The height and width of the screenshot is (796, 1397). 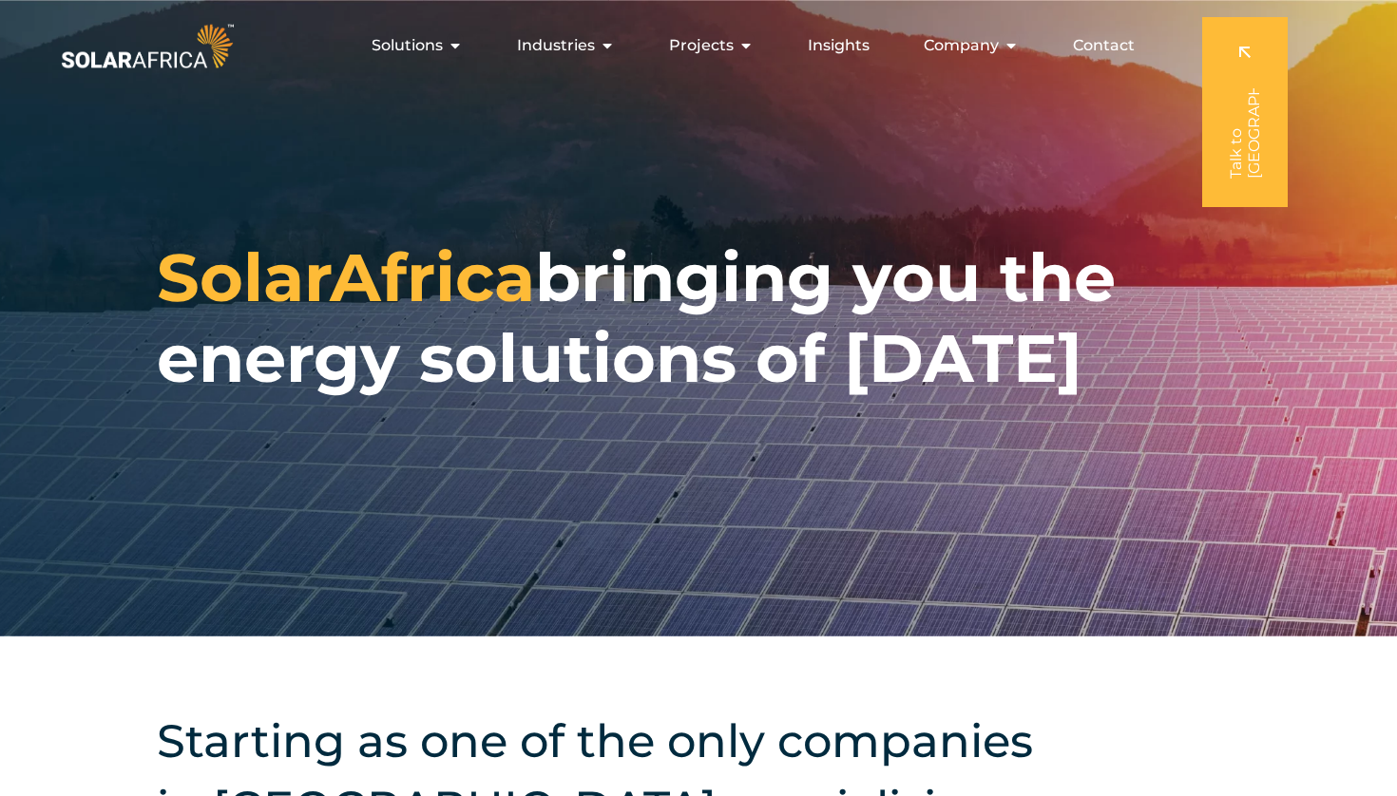 What do you see at coordinates (701, 46) in the screenshot?
I see `span: Projects` at bounding box center [701, 46].